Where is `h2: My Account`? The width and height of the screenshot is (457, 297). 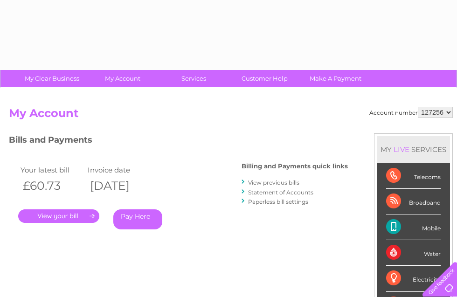
h2: My Account is located at coordinates (231, 116).